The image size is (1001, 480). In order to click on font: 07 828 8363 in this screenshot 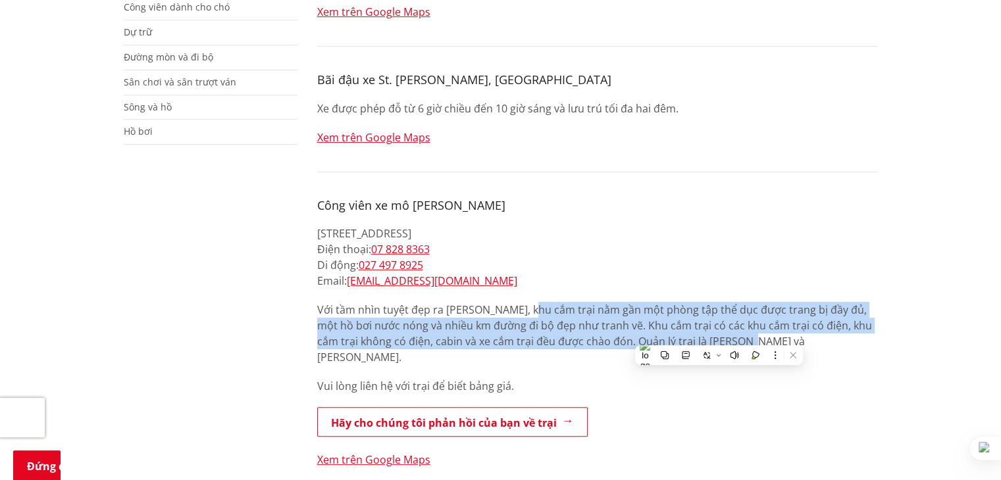, I will do `click(400, 249)`.